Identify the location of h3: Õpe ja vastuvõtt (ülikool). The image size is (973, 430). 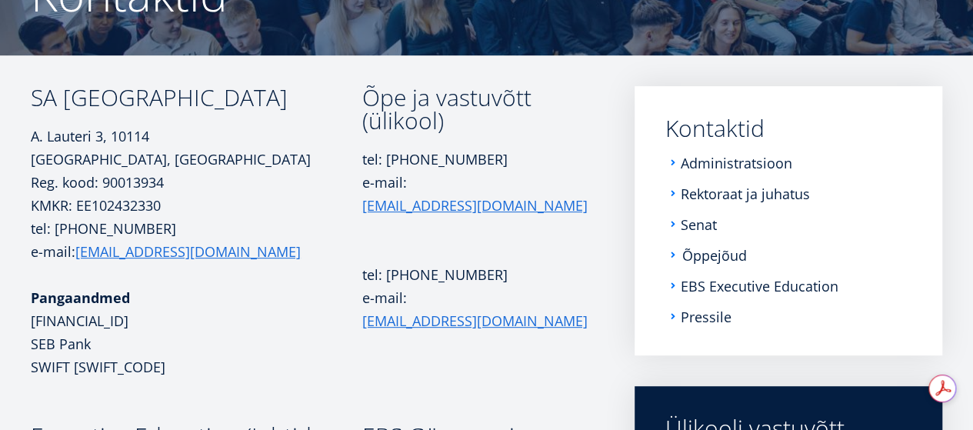
(476, 109).